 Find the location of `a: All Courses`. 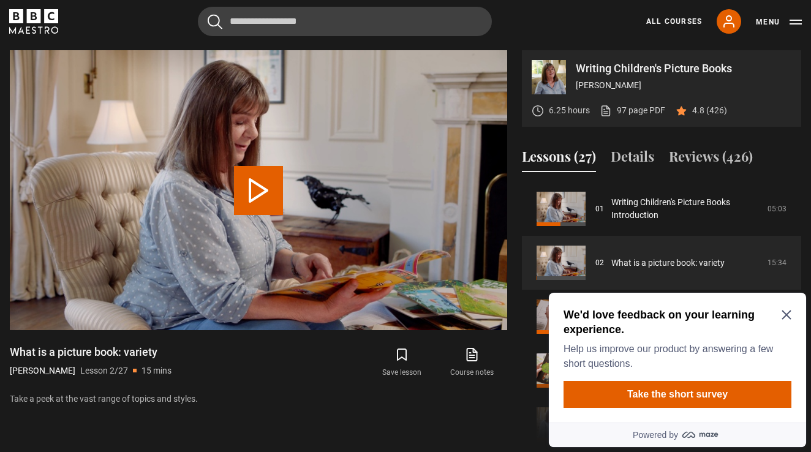

a: All Courses is located at coordinates (674, 21).